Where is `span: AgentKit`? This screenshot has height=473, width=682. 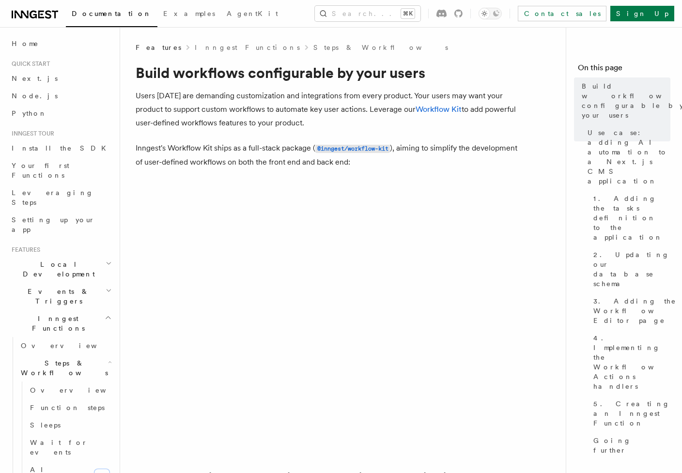
span: AgentKit is located at coordinates (252, 14).